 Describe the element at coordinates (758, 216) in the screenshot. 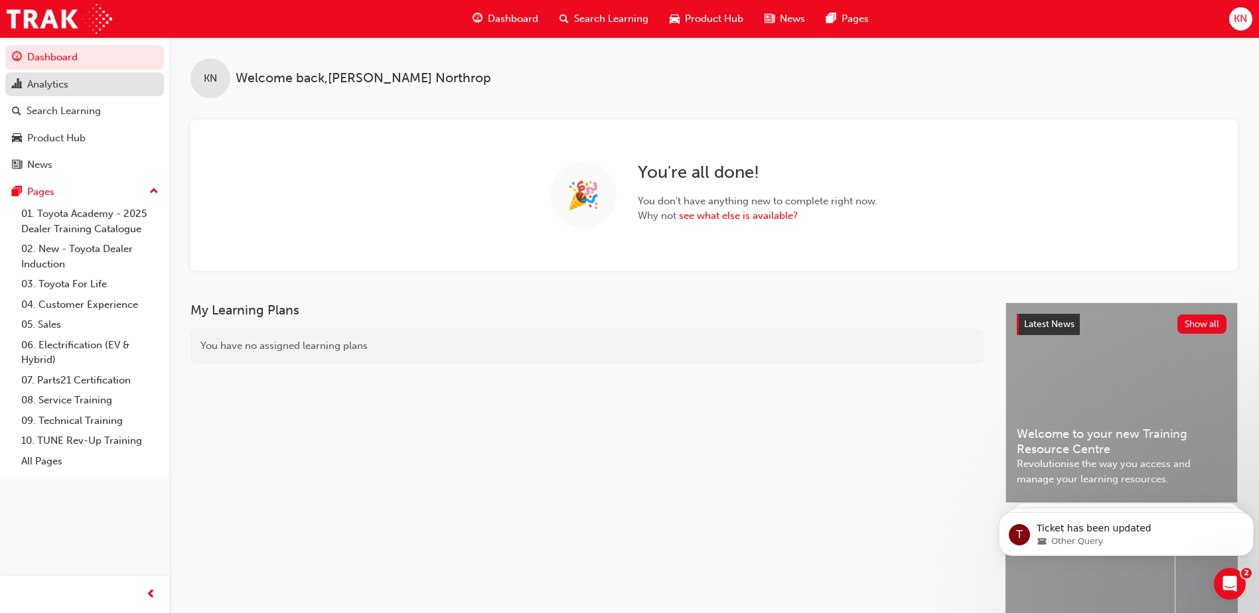

I see `span: Why not` at that location.